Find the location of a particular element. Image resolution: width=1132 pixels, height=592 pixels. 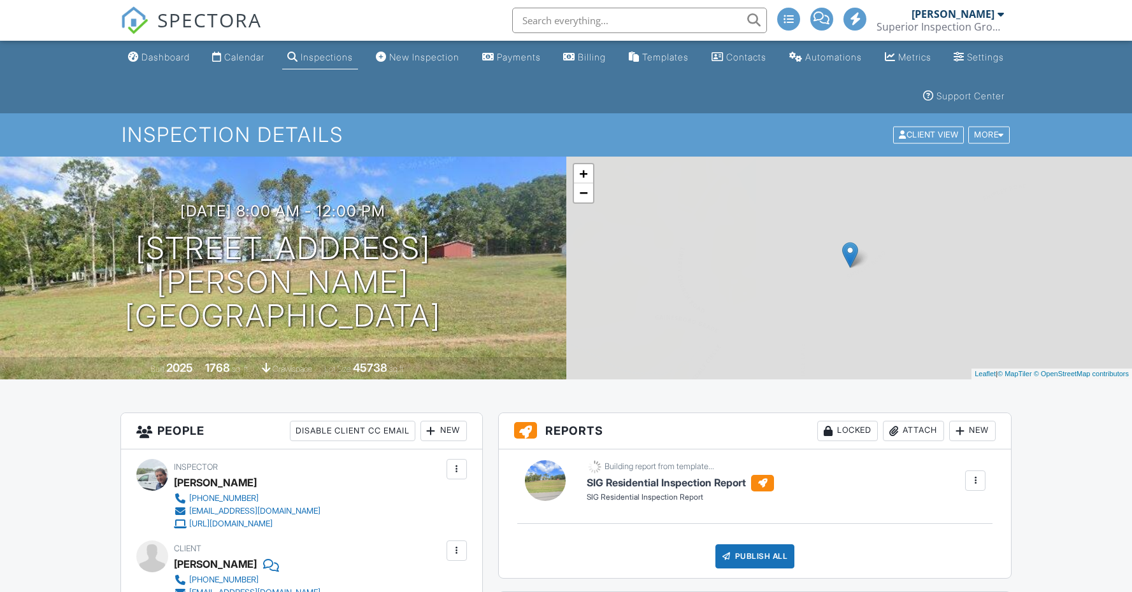

a: Templates is located at coordinates (659, 57).